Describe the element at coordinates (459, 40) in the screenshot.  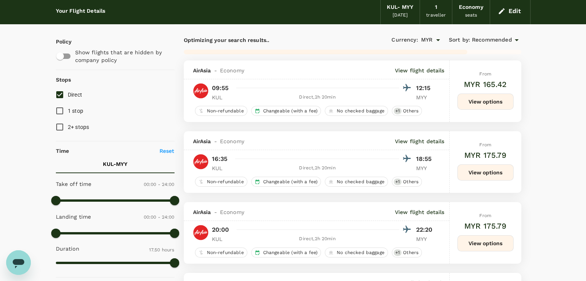
I see `span: Sort by :` at that location.